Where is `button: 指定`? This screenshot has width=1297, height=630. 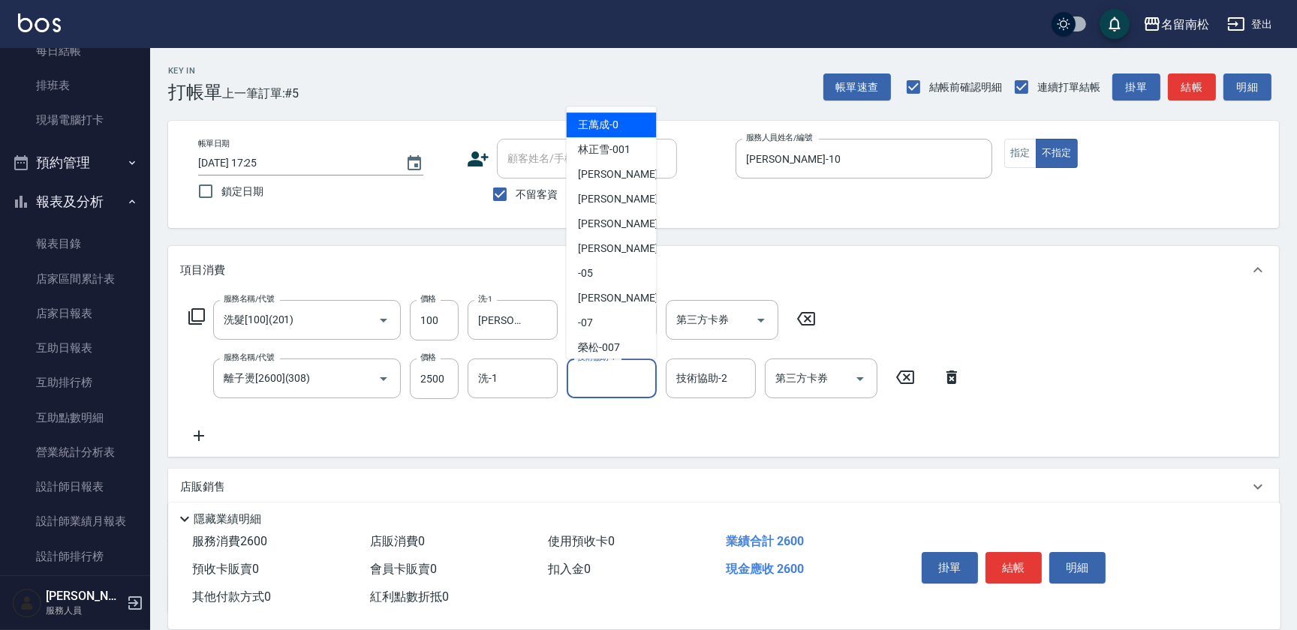
button: 指定 is located at coordinates (1020, 153).